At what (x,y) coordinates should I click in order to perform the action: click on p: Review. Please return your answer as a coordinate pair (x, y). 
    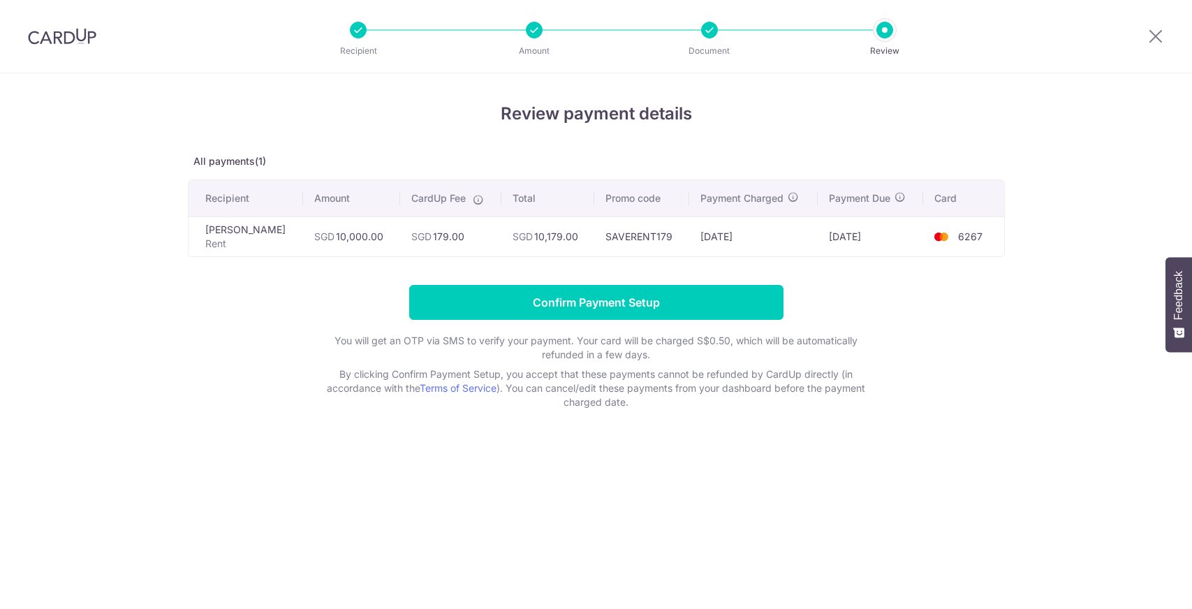
    Looking at the image, I should click on (885, 51).